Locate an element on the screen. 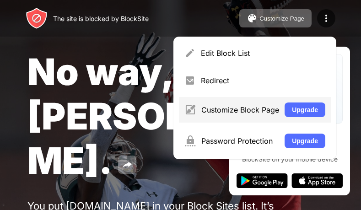 The width and height of the screenshot is (361, 210). div: Customize Page is located at coordinates (281, 18).